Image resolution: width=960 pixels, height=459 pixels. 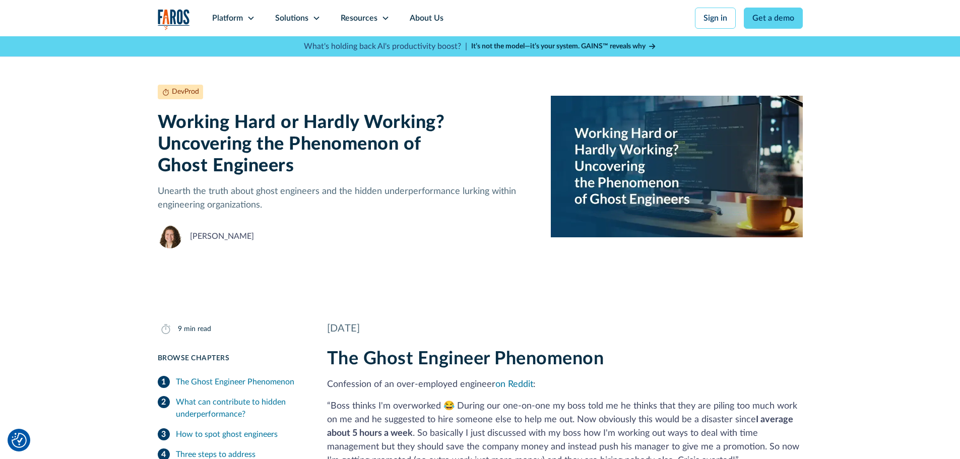 I want to click on div: The Ghost Engineer Phenomenon, so click(x=235, y=382).